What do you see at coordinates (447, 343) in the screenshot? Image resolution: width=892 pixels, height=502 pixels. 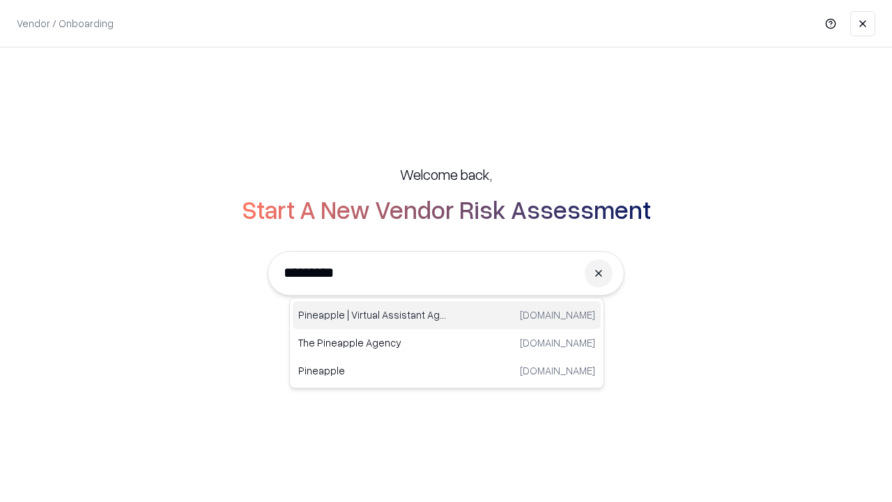 I see `div: Suggestions` at bounding box center [447, 343].